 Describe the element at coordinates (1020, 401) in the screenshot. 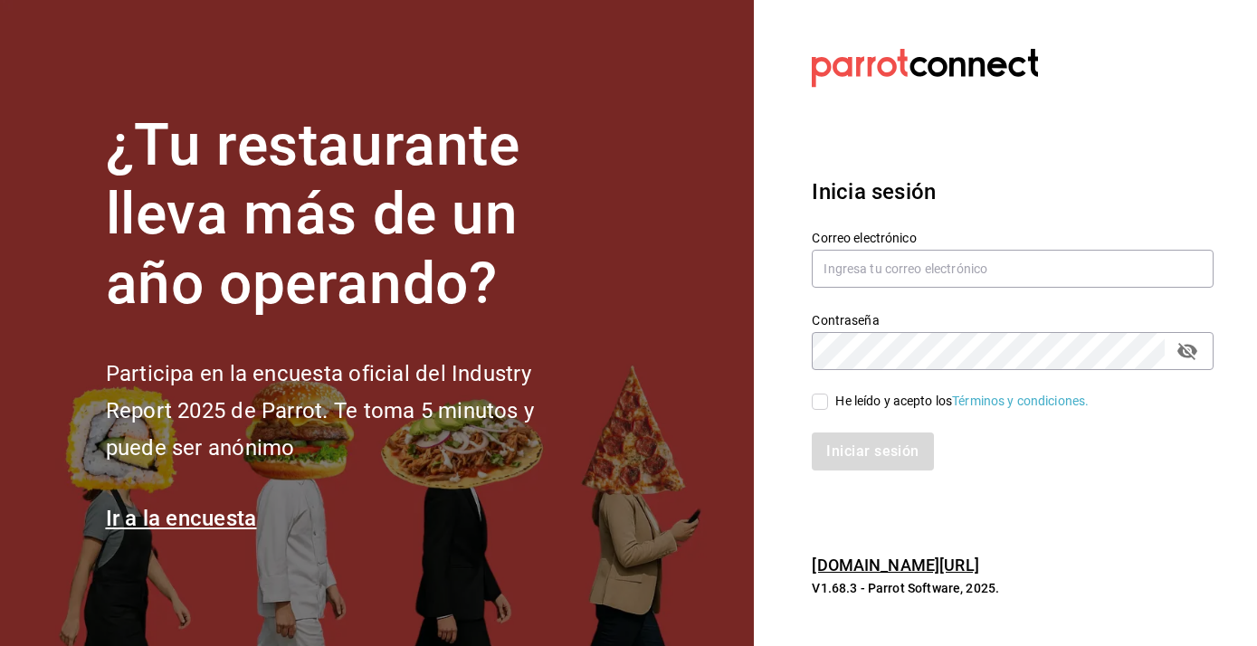

I see `a: Términos y condiciones.` at that location.